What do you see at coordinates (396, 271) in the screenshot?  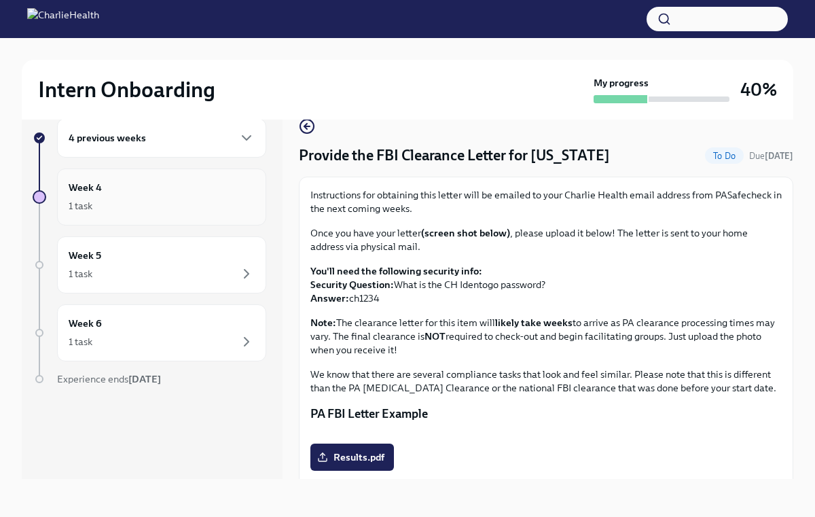 I see `strong: You'll need the following security info:` at bounding box center [396, 271].